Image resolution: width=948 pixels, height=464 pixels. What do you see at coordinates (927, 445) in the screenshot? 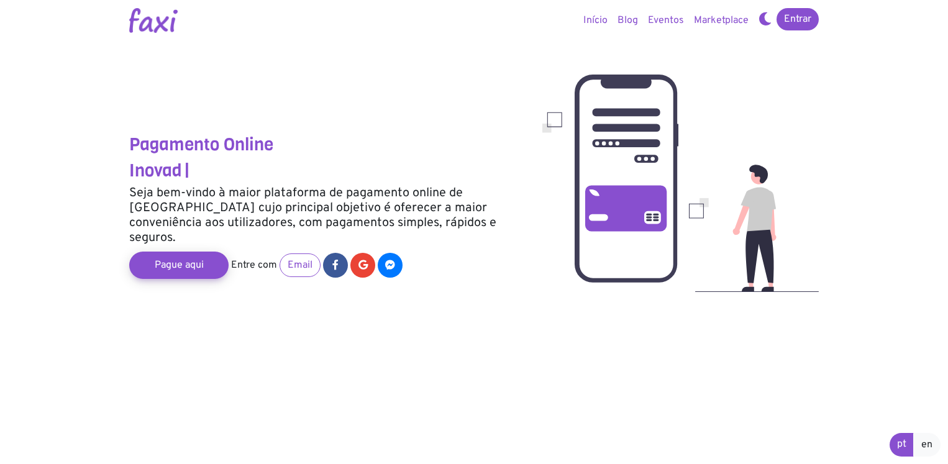
I see `a: en` at bounding box center [927, 445].